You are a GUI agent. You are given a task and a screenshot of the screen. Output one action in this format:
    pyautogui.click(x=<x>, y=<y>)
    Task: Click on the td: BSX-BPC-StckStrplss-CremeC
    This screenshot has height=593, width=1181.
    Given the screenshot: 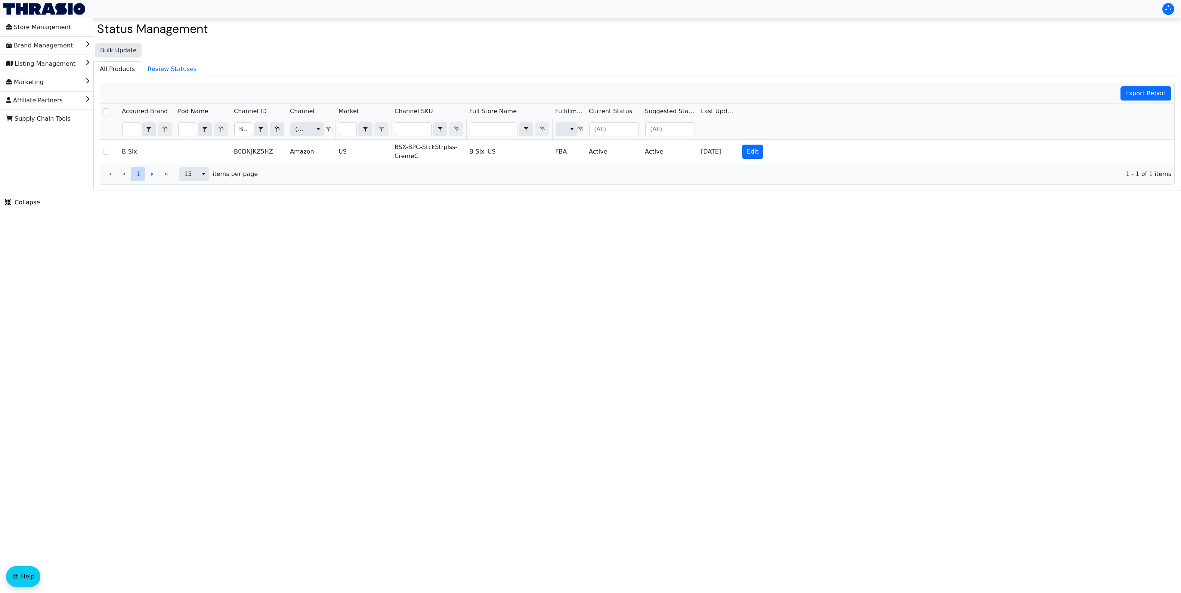 What is the action you would take?
    pyautogui.click(x=429, y=152)
    